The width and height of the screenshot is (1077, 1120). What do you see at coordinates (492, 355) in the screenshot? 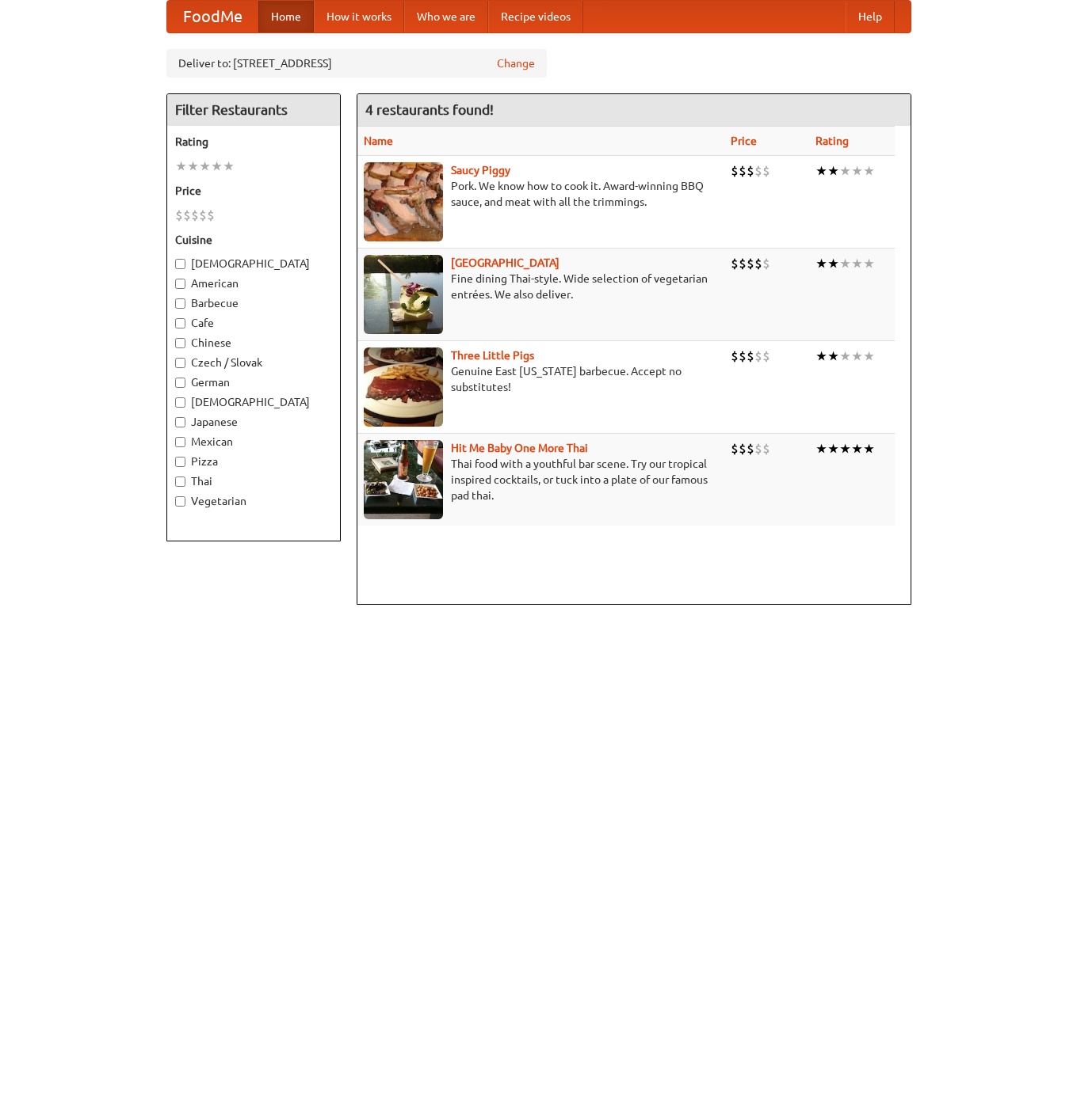
I see `a: Three Little Pigs` at bounding box center [492, 355].